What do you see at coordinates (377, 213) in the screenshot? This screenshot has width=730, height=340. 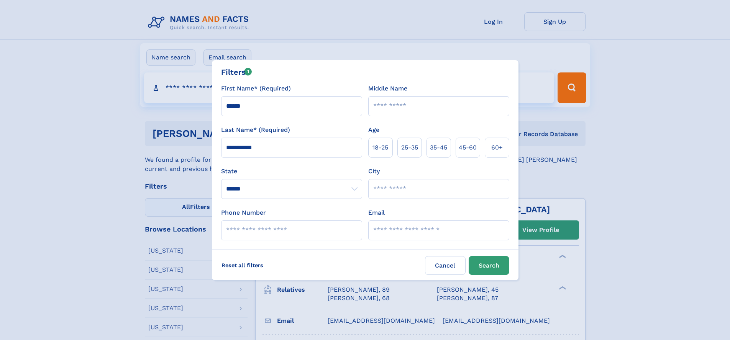 I see `label: Email` at bounding box center [377, 213].